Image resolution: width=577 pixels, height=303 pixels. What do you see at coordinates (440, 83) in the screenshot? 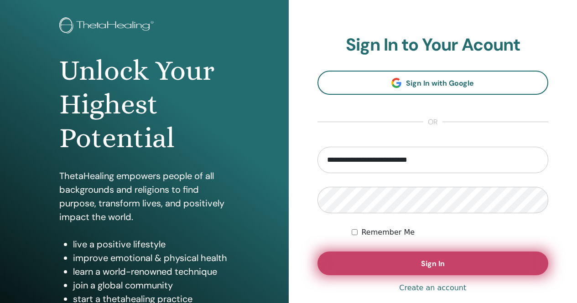
I see `span: Sign In with Google` at bounding box center [440, 83].